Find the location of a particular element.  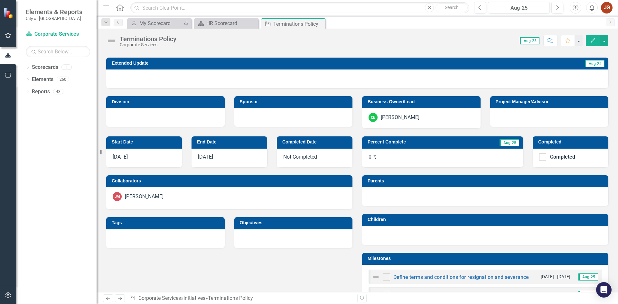

a: Reports is located at coordinates (41, 92).